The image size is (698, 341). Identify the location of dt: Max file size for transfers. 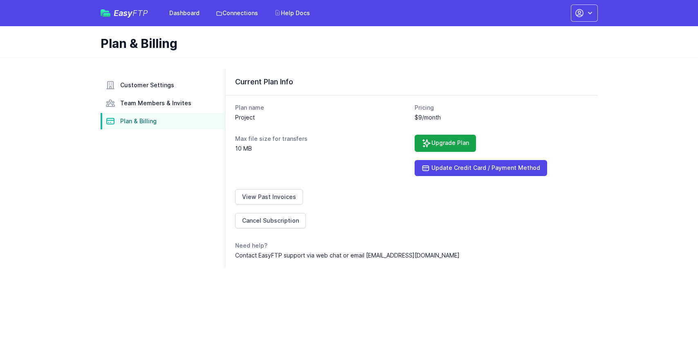
(322, 139).